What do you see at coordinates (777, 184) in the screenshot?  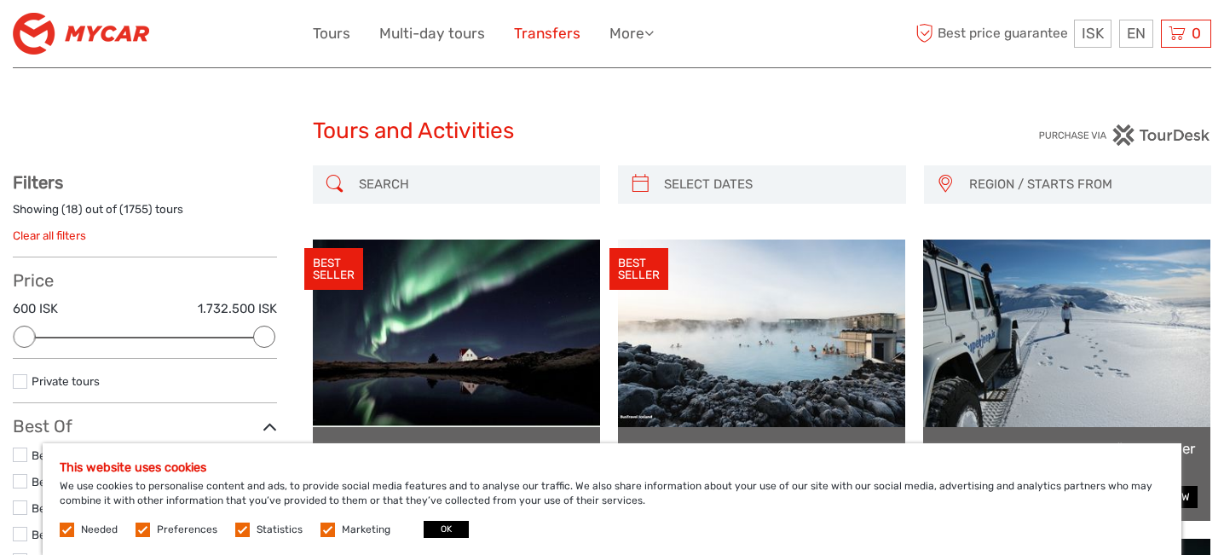 I see `input: SELECT DATES` at bounding box center [777, 184].